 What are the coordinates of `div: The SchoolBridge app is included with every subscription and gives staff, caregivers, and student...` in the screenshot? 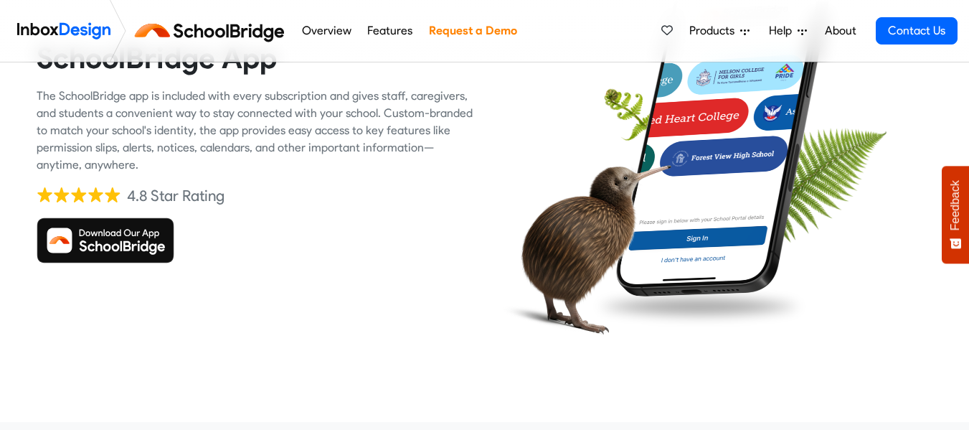 It's located at (255, 131).